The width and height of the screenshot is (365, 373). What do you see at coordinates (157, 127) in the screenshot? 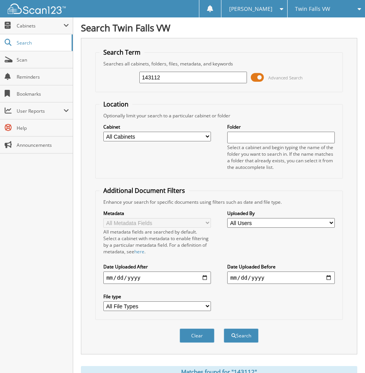
I see `label: Cabinet` at bounding box center [157, 127].